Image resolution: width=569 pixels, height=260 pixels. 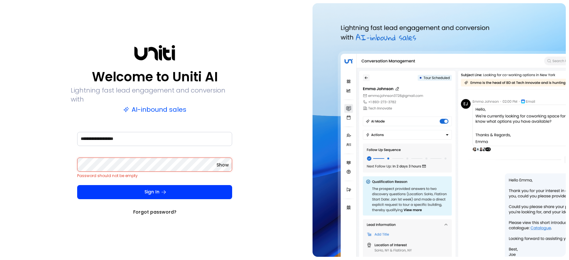 I want to click on button: Show, so click(x=223, y=165).